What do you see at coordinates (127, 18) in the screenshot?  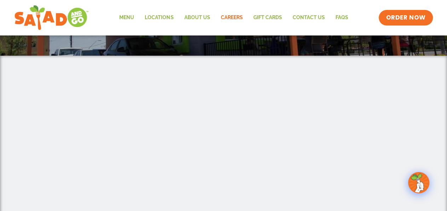 I see `a: Menu` at bounding box center [127, 18].